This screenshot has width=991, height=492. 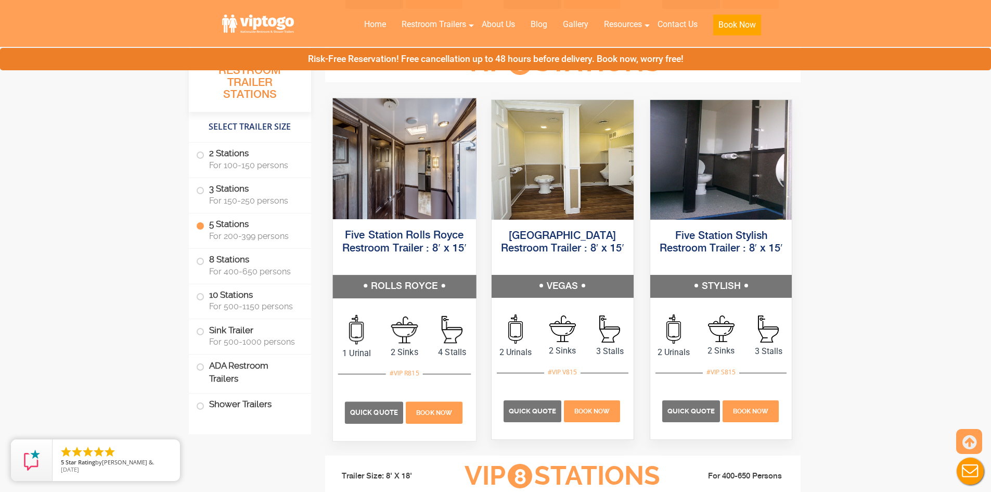 What do you see at coordinates (250, 159) in the screenshot?
I see `label: 2 Stations` at bounding box center [250, 159].